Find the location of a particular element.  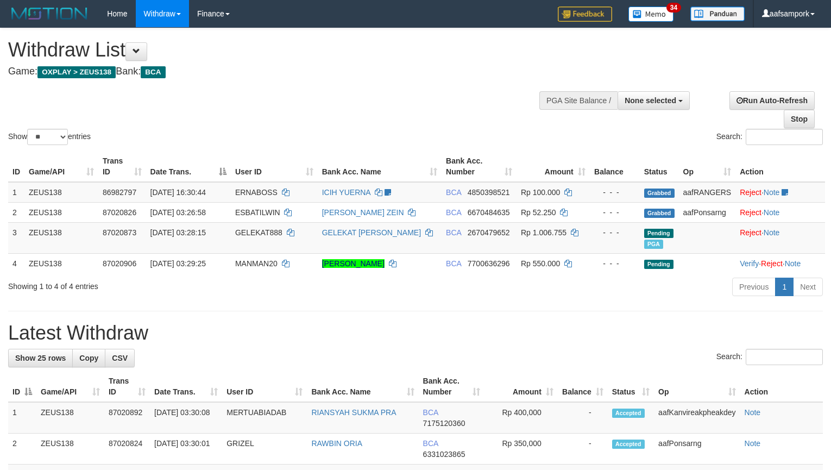

a: RIANSYAH SUKMA PRA is located at coordinates (354, 412).